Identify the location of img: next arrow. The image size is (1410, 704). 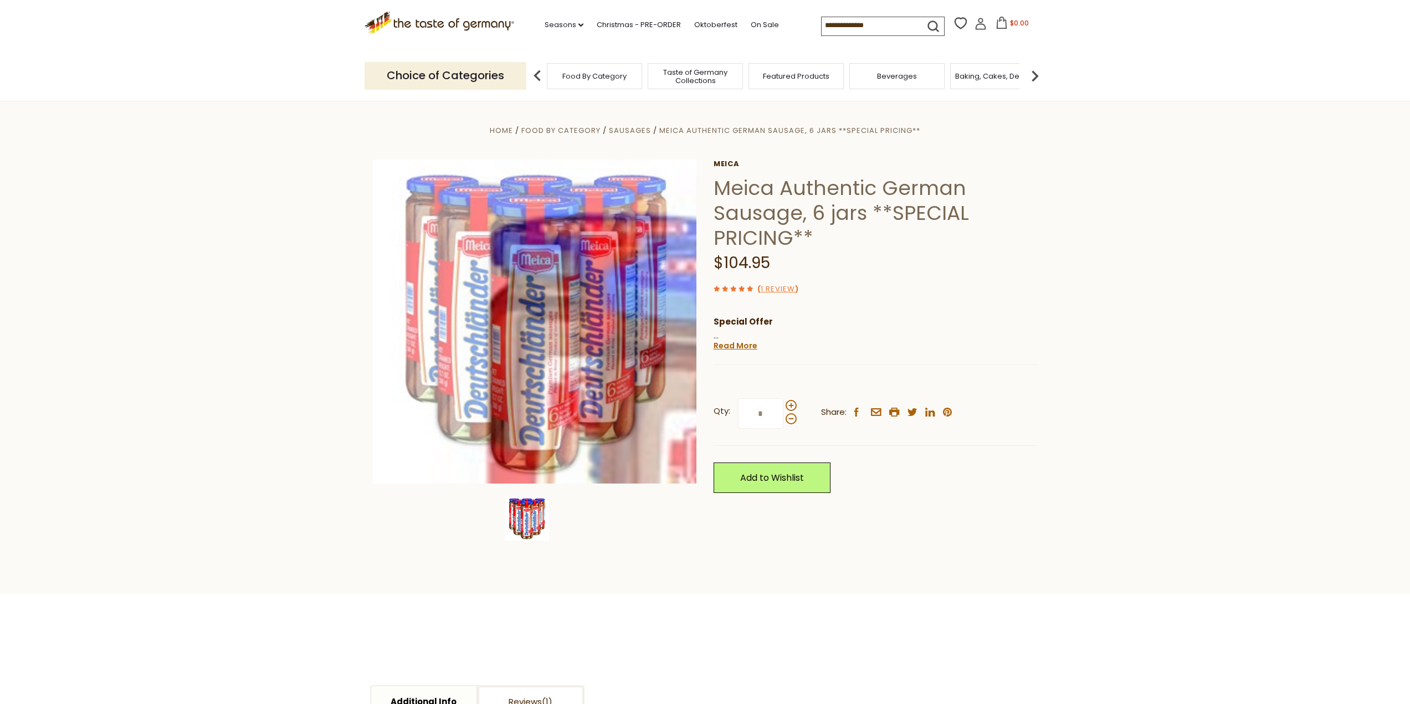
(1035, 76).